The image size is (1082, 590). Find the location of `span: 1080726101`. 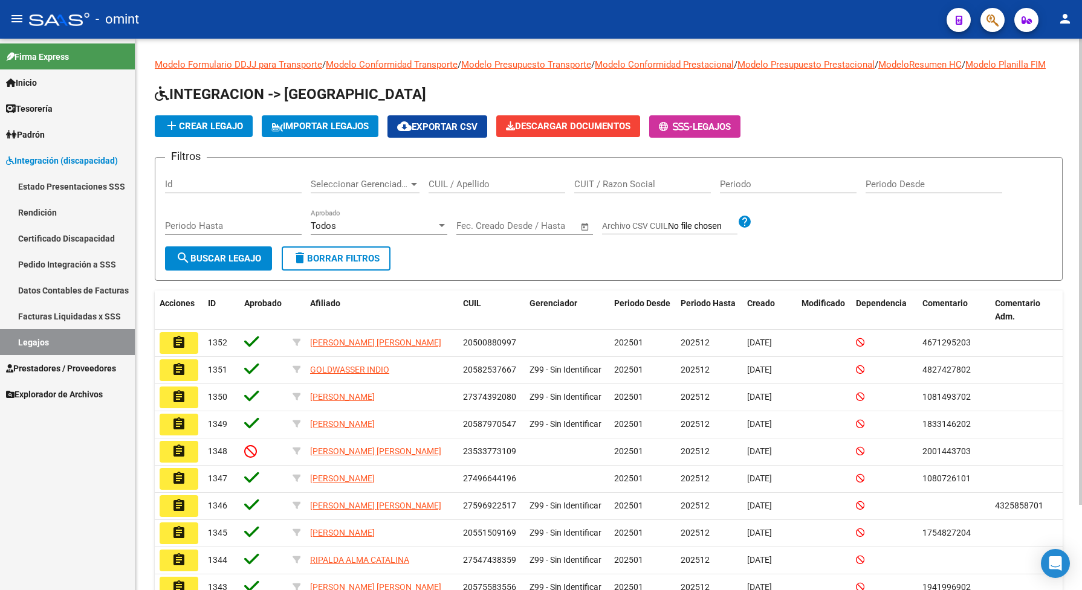

span: 1080726101 is located at coordinates (946, 479).